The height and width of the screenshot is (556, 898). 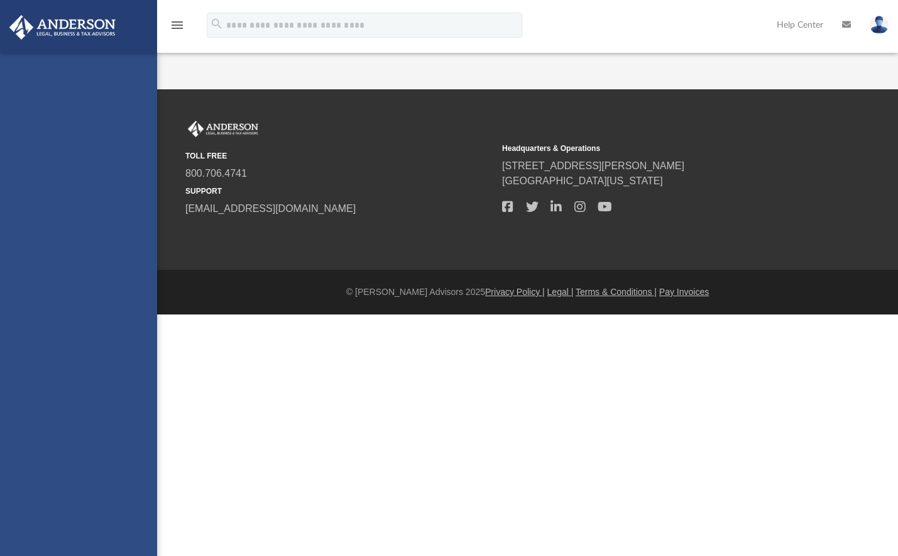 I want to click on a: Pay Invoices, so click(x=684, y=292).